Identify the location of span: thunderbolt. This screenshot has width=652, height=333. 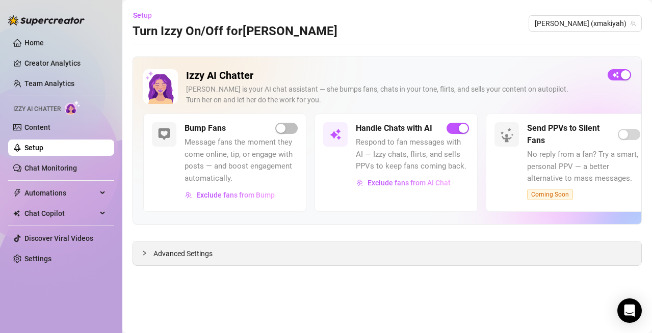
(17, 193).